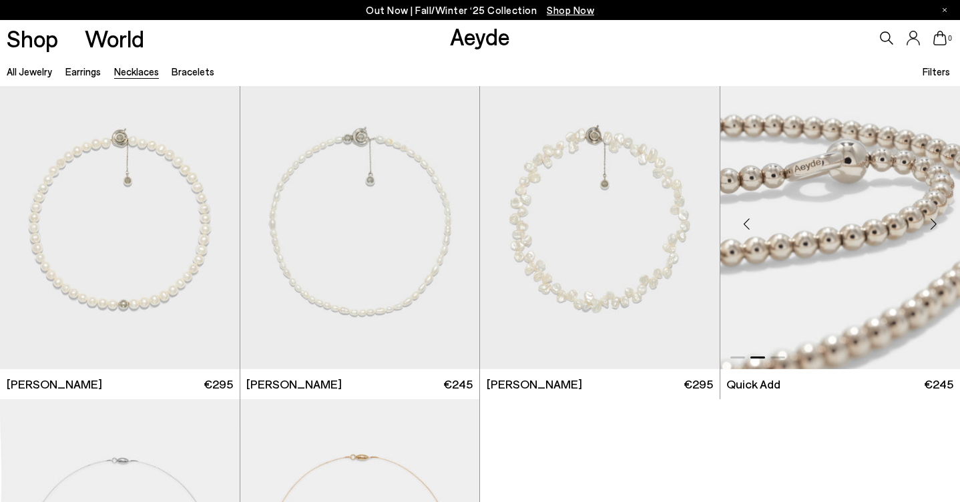 The image size is (960, 502). What do you see at coordinates (570, 10) in the screenshot?
I see `span: Navigate to /collections/new-in` at bounding box center [570, 10].